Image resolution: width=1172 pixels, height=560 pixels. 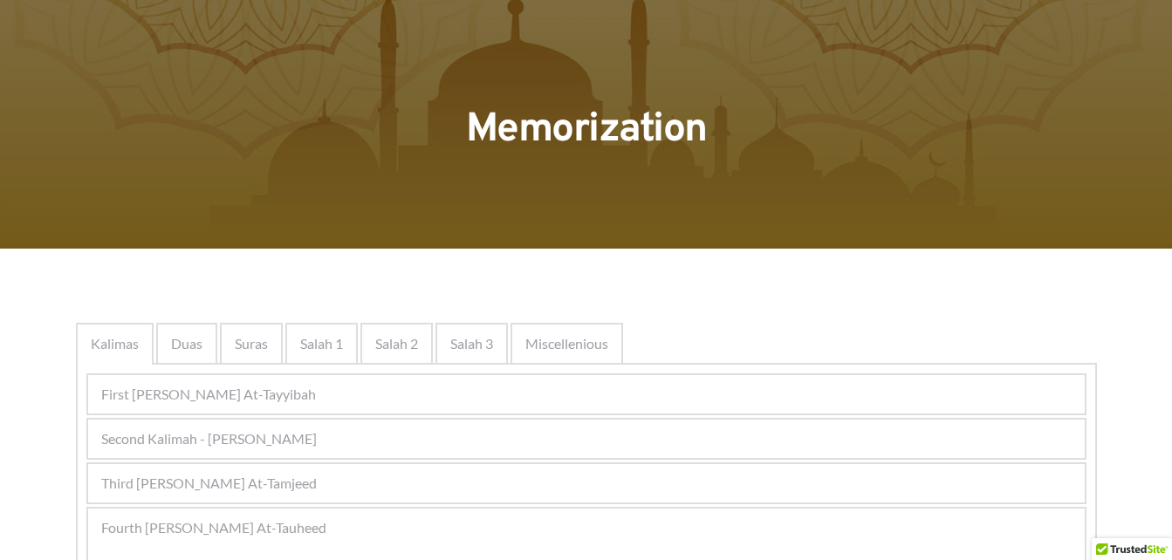 What do you see at coordinates (114, 344) in the screenshot?
I see `span: Kalimas` at bounding box center [114, 344].